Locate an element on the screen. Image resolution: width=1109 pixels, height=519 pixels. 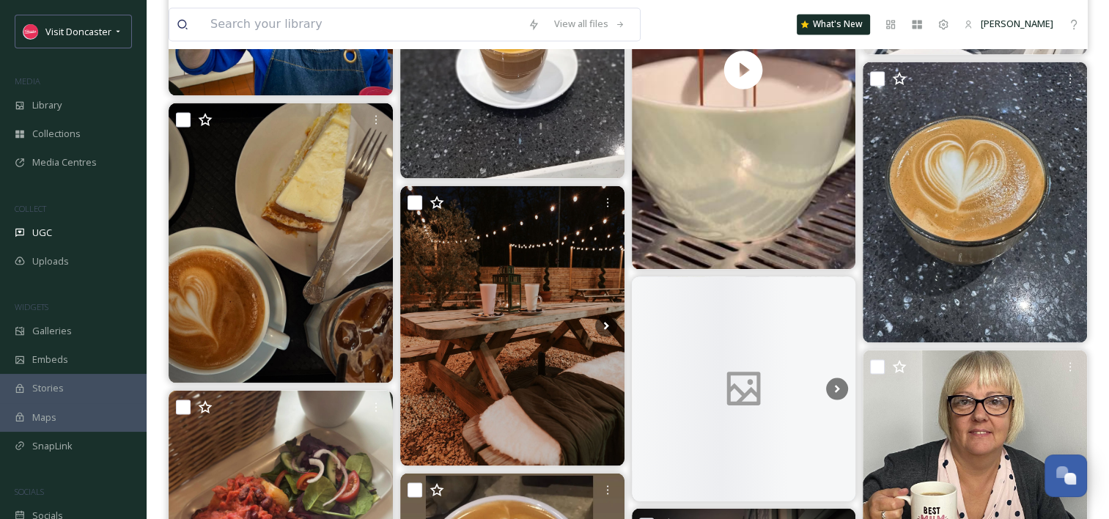
a: View all files is located at coordinates (589, 23).